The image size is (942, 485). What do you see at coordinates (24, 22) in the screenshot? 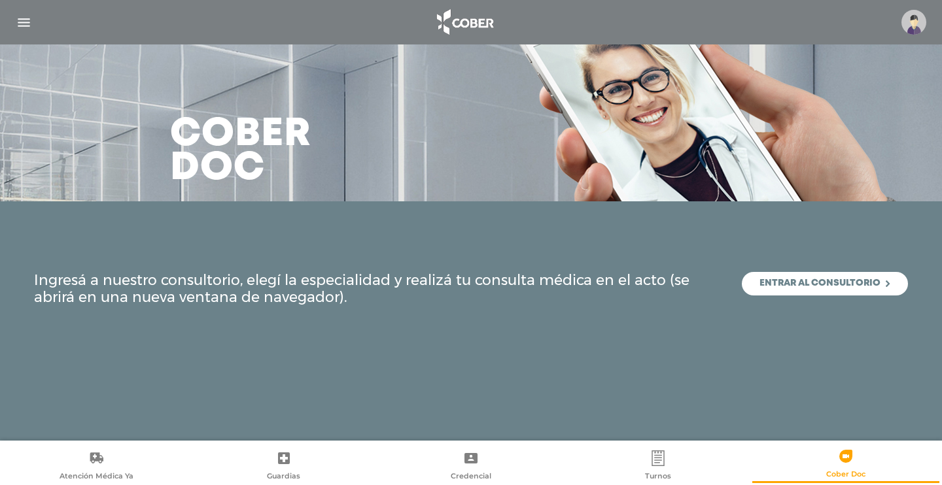
I see `img: Cober_menu-lines-white.svg` at bounding box center [24, 22].